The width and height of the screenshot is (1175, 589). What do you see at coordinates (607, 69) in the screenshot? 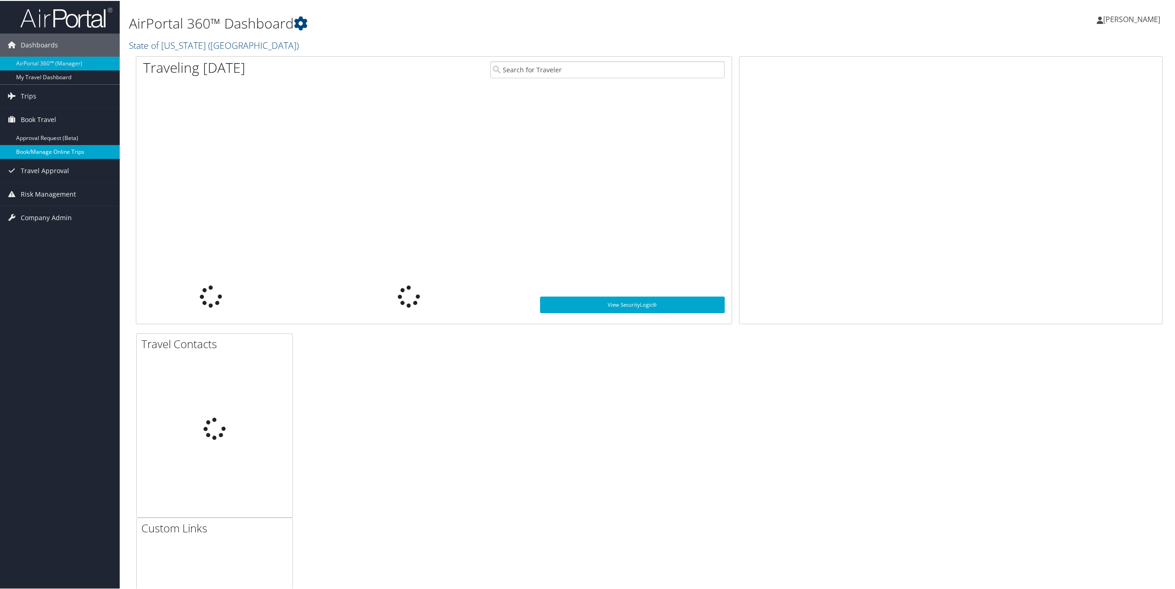
I see `input: Search for Traveler` at bounding box center [607, 69].